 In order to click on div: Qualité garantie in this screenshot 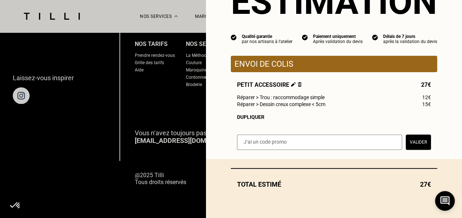, I will do `click(267, 37)`.